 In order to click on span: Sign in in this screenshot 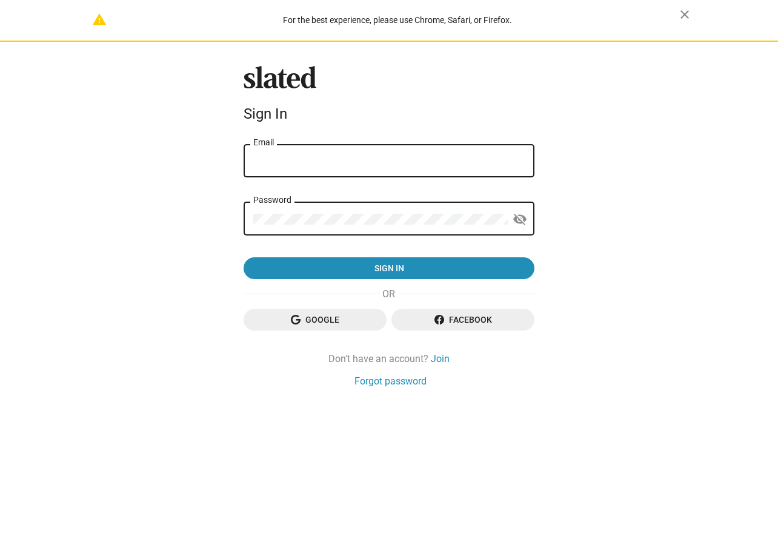, I will do `click(389, 268)`.